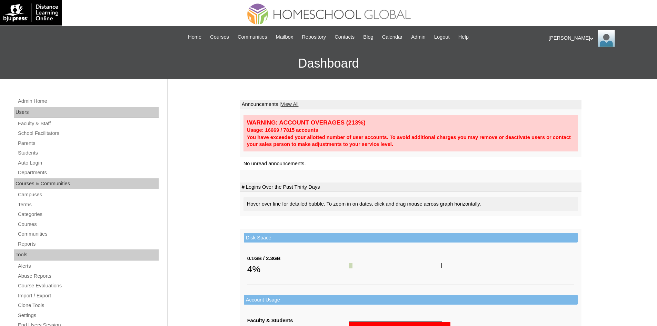 This screenshot has height=326, width=657. What do you see at coordinates (314, 37) in the screenshot?
I see `a: Repository` at bounding box center [314, 37].